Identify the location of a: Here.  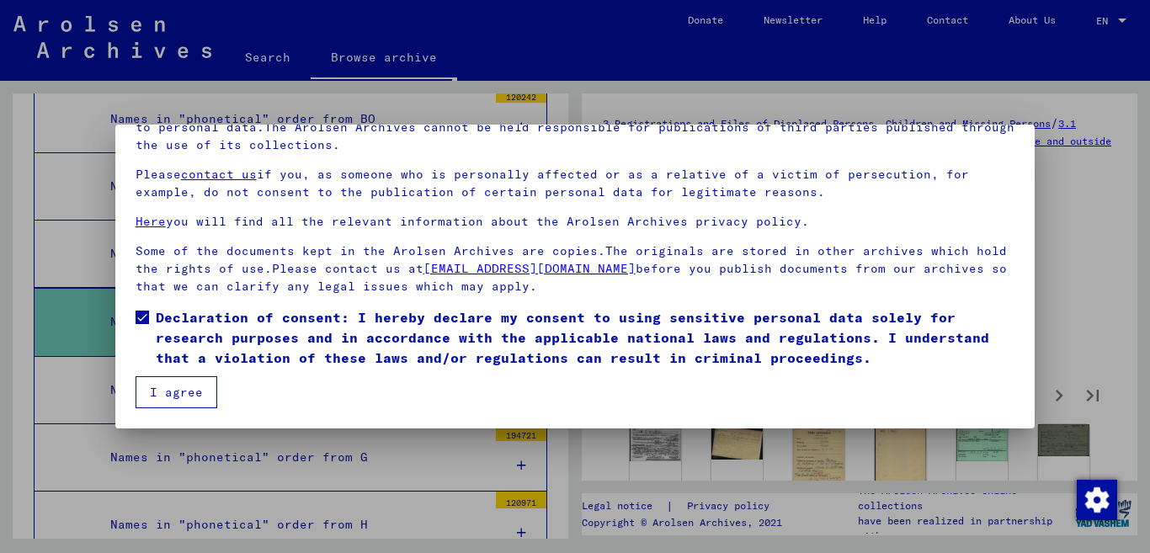
(151, 221).